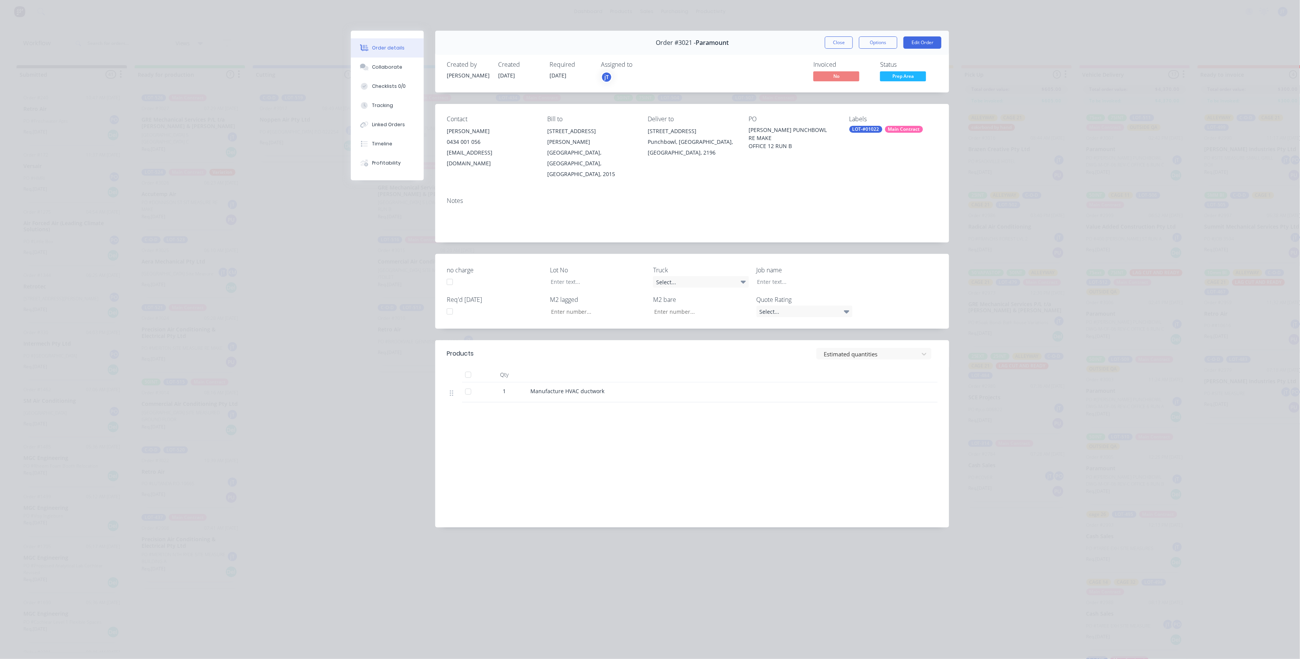  Describe the element at coordinates (504, 375) in the screenshot. I see `div: Qty` at that location.